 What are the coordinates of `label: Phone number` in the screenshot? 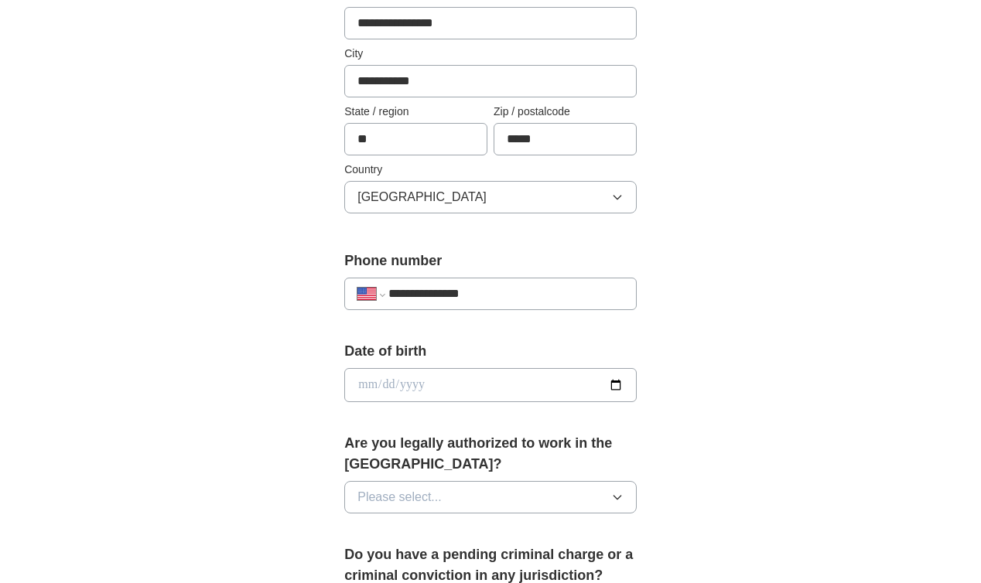 It's located at (490, 261).